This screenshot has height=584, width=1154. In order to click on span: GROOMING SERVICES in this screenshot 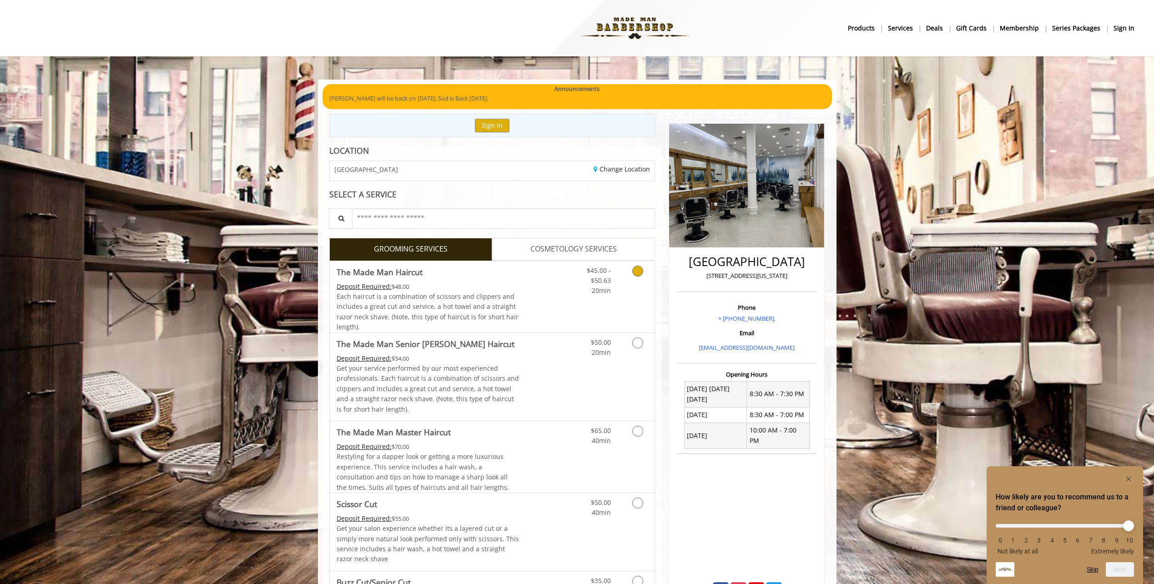, I will do `click(411, 249)`.